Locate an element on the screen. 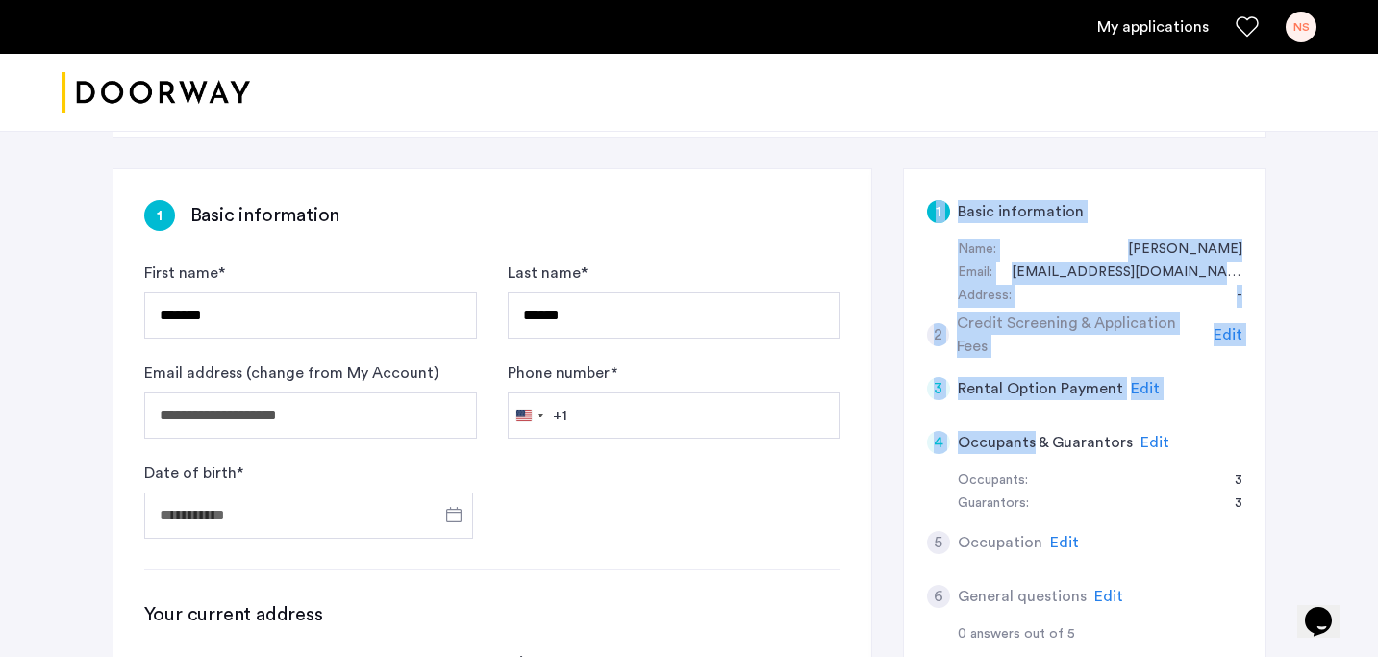  div: 2 is located at coordinates (938, 335).